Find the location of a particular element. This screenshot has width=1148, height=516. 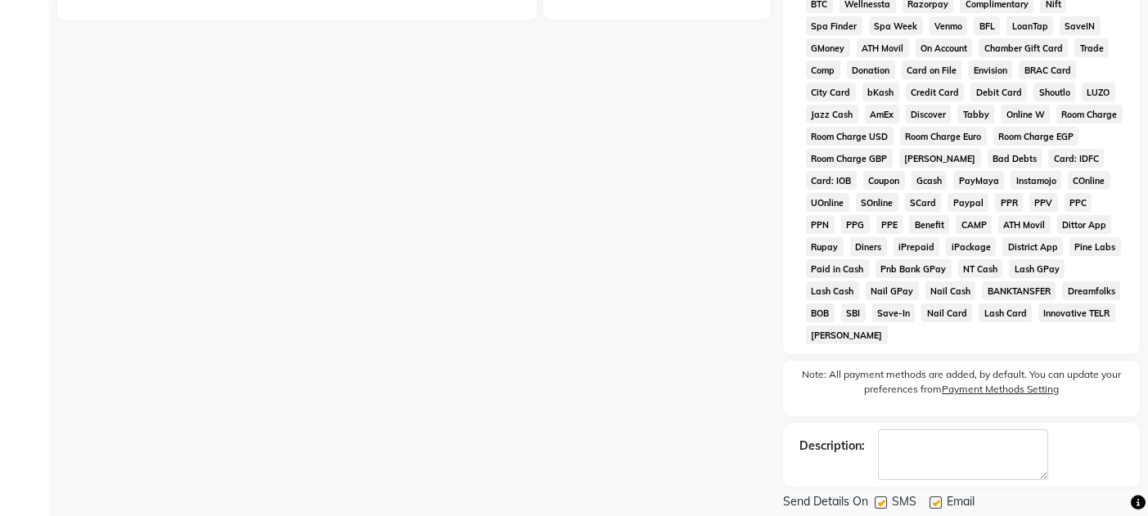

span: Trade is located at coordinates (1091, 47).